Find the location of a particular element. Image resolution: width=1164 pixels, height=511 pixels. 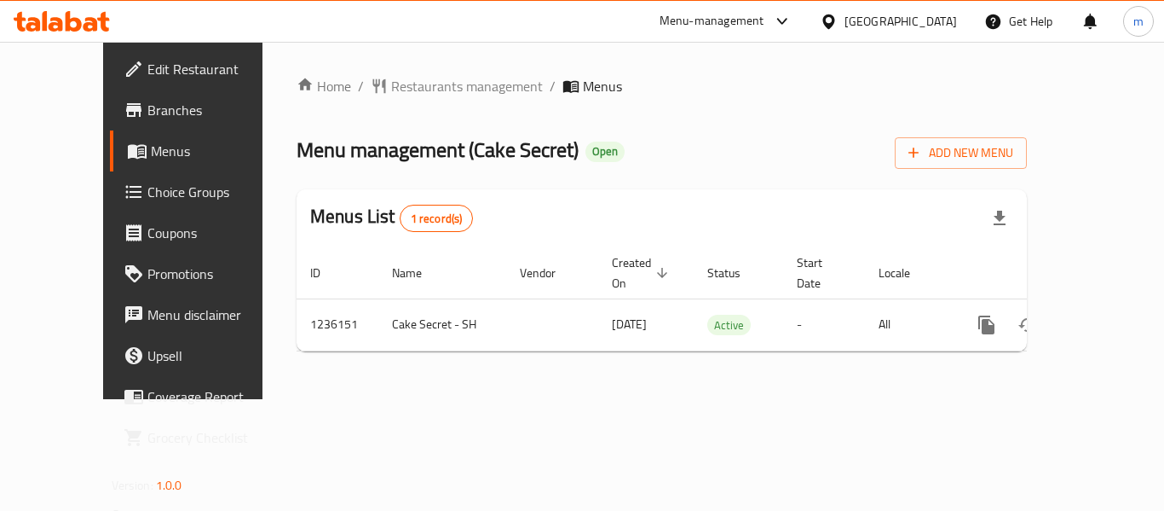

span: Add New Menu is located at coordinates (961, 153).